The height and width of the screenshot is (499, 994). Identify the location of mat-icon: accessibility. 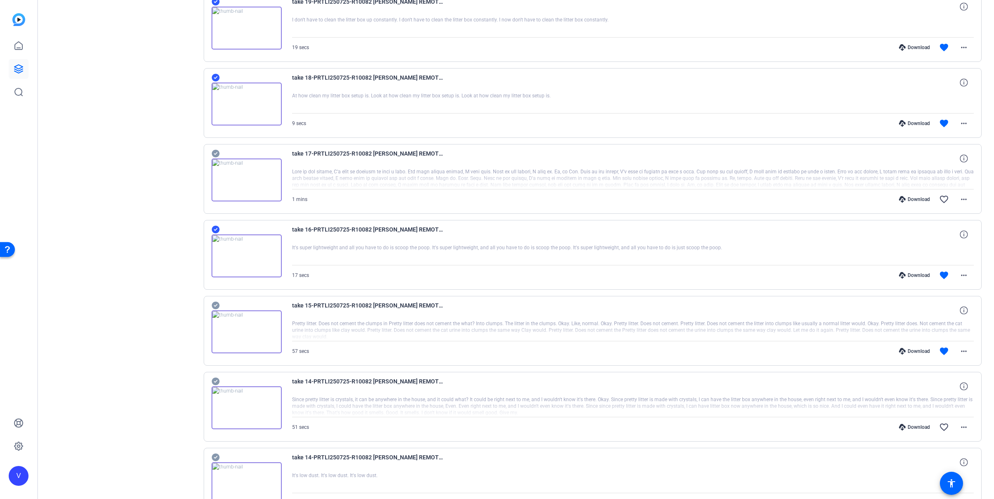
(951, 484).